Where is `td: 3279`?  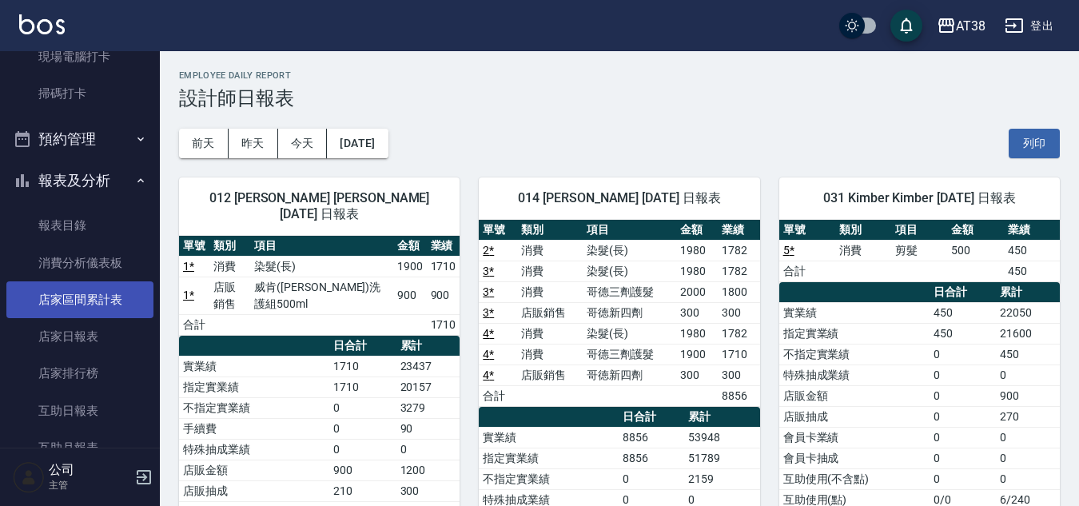 td: 3279 is located at coordinates (428, 408).